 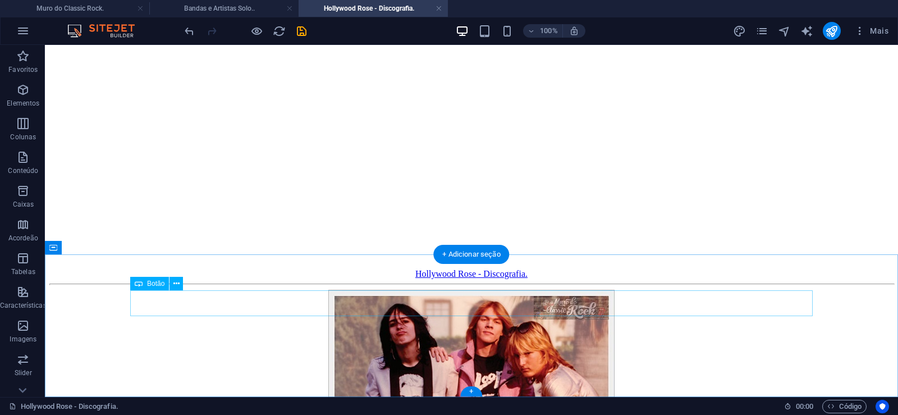 What do you see at coordinates (189, 31) in the screenshot?
I see `button: undo` at bounding box center [189, 31].